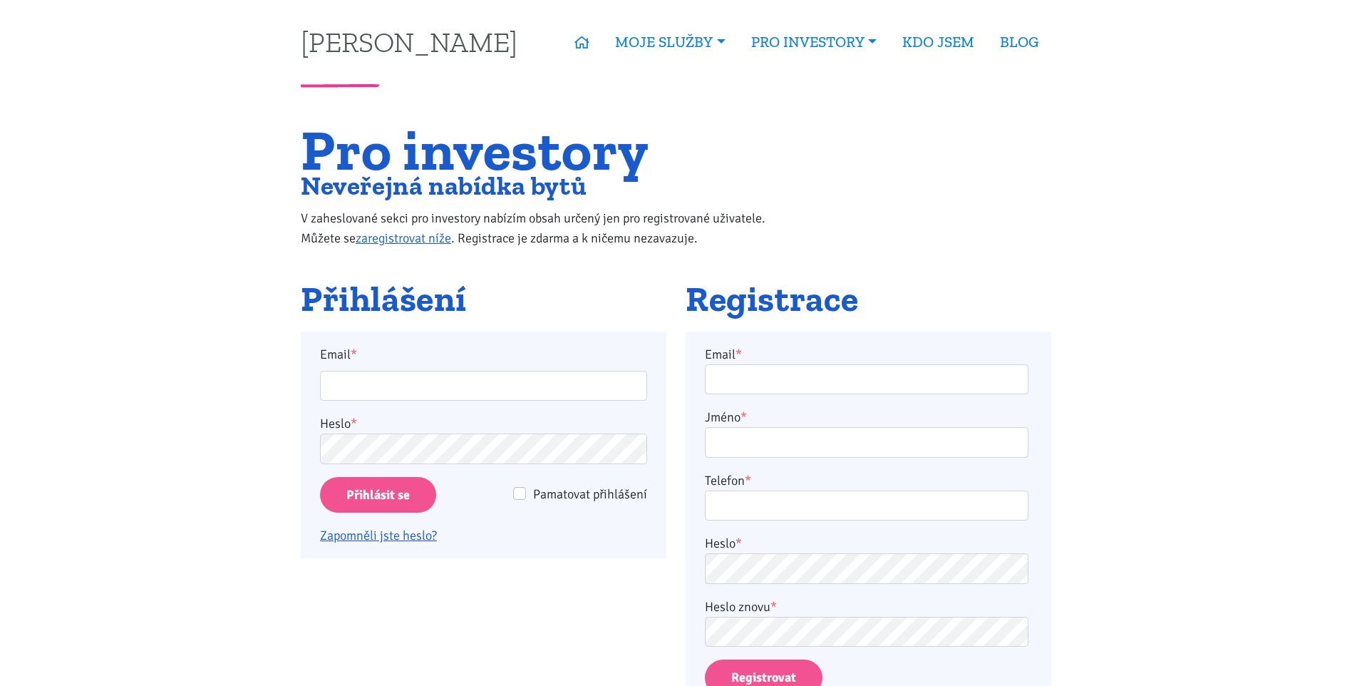 Image resolution: width=1352 pixels, height=686 pixels. I want to click on span: Pamatovat přihlášení, so click(590, 494).